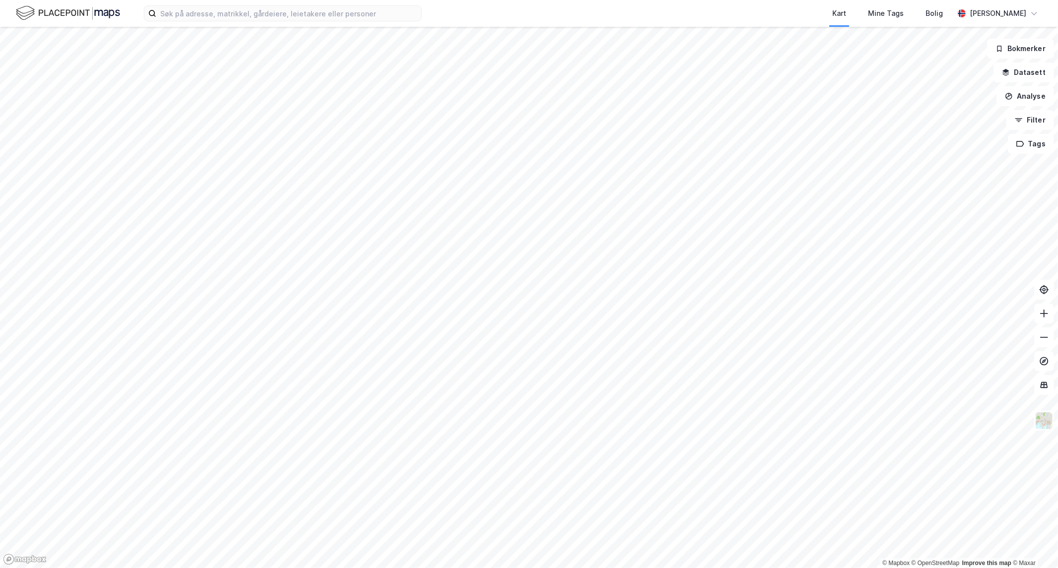  Describe the element at coordinates (25, 559) in the screenshot. I see `a: Mapbox homepage` at that location.